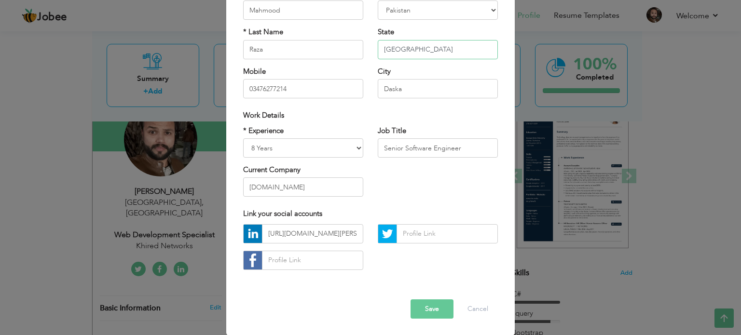 The image size is (741, 335). I want to click on label: Job Title, so click(392, 131).